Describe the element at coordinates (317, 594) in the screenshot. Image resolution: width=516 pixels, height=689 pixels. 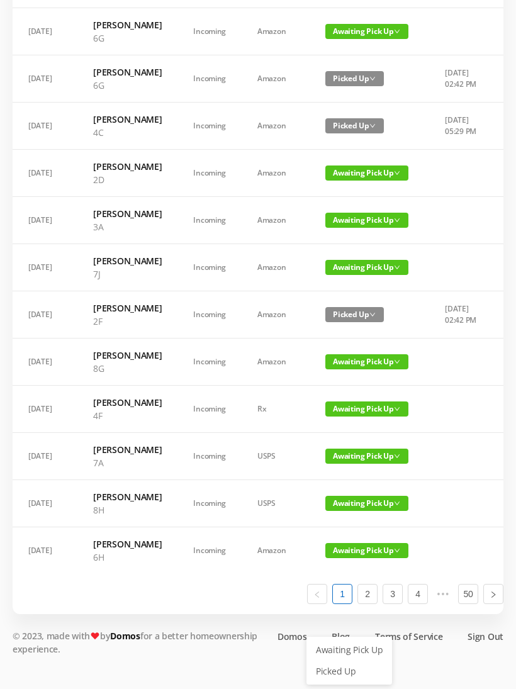
I see `li: Previous Page` at that location.